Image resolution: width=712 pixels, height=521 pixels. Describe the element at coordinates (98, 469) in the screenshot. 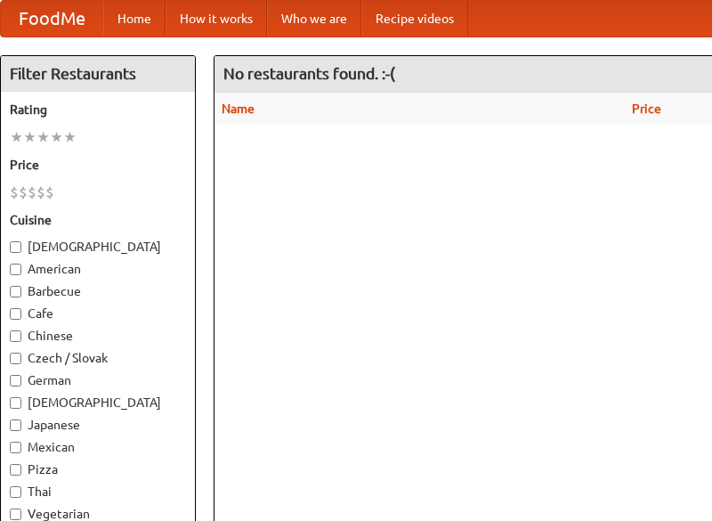

I see `label: Pizza` at that location.